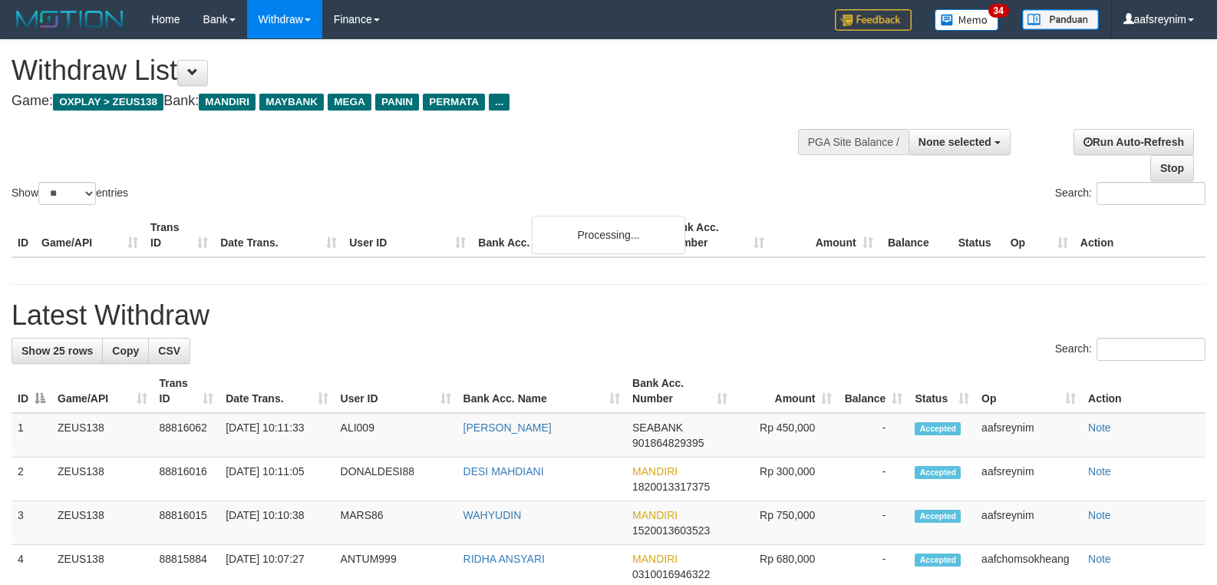 The image size is (1217, 585). What do you see at coordinates (916, 235) in the screenshot?
I see `th: Balance` at bounding box center [916, 235].